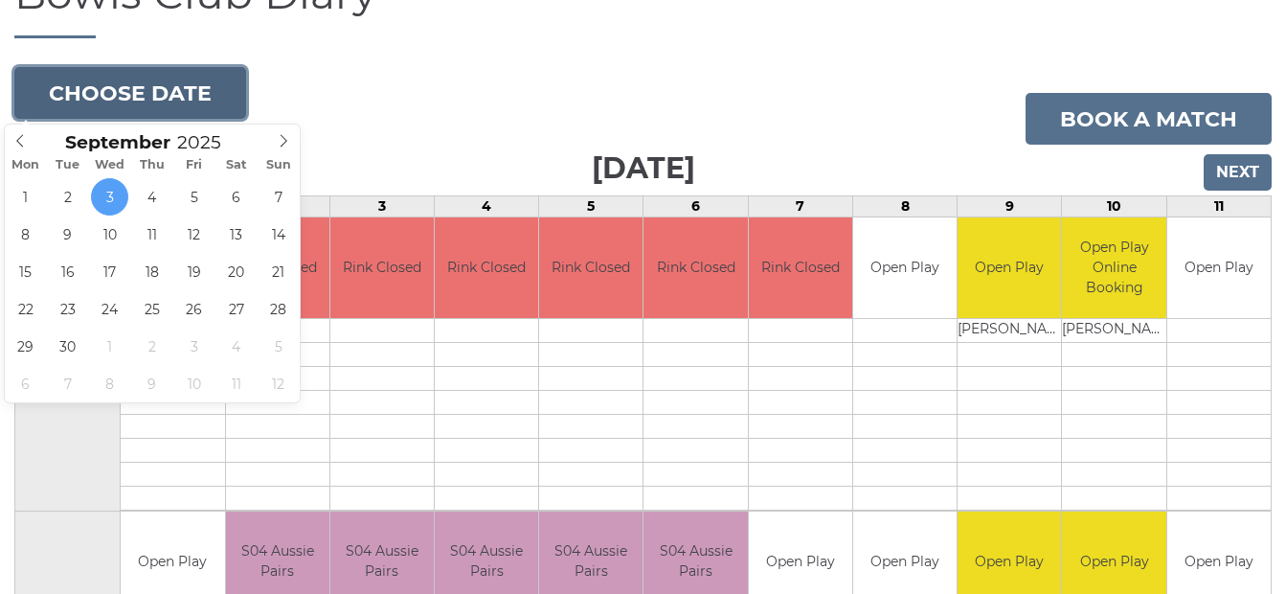  I want to click on span: Tue, so click(68, 165).